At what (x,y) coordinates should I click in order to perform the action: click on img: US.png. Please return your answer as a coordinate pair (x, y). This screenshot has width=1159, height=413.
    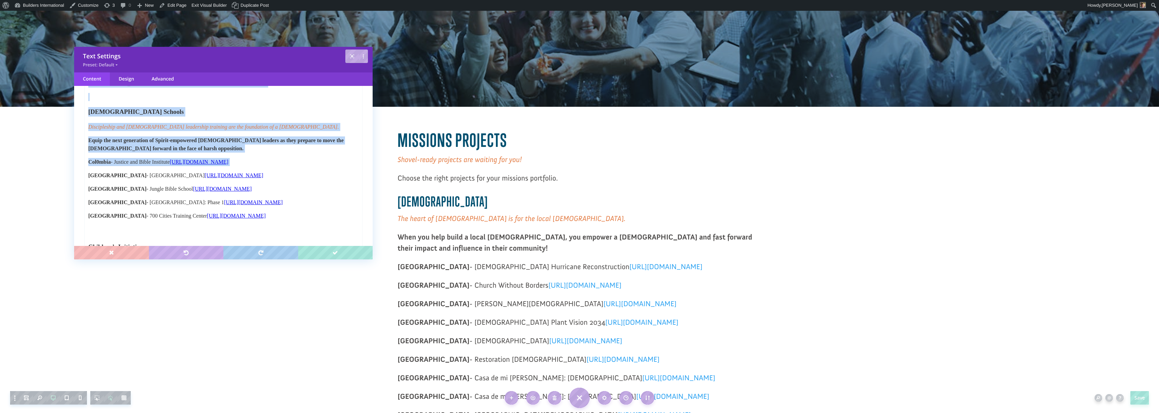
    Looking at the image, I should click on (14, 29).